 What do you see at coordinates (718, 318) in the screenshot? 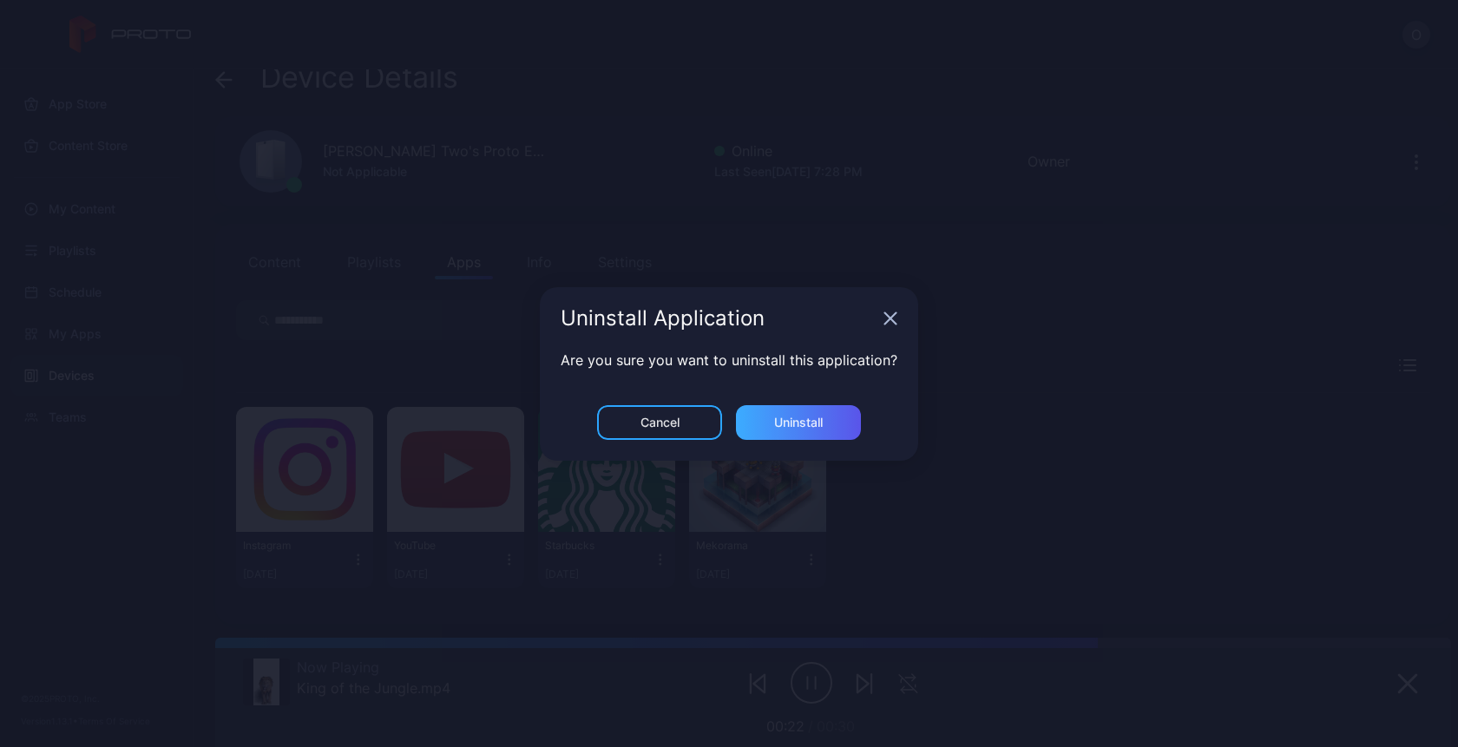
I see `div: Uninstall Application` at bounding box center [718, 318].